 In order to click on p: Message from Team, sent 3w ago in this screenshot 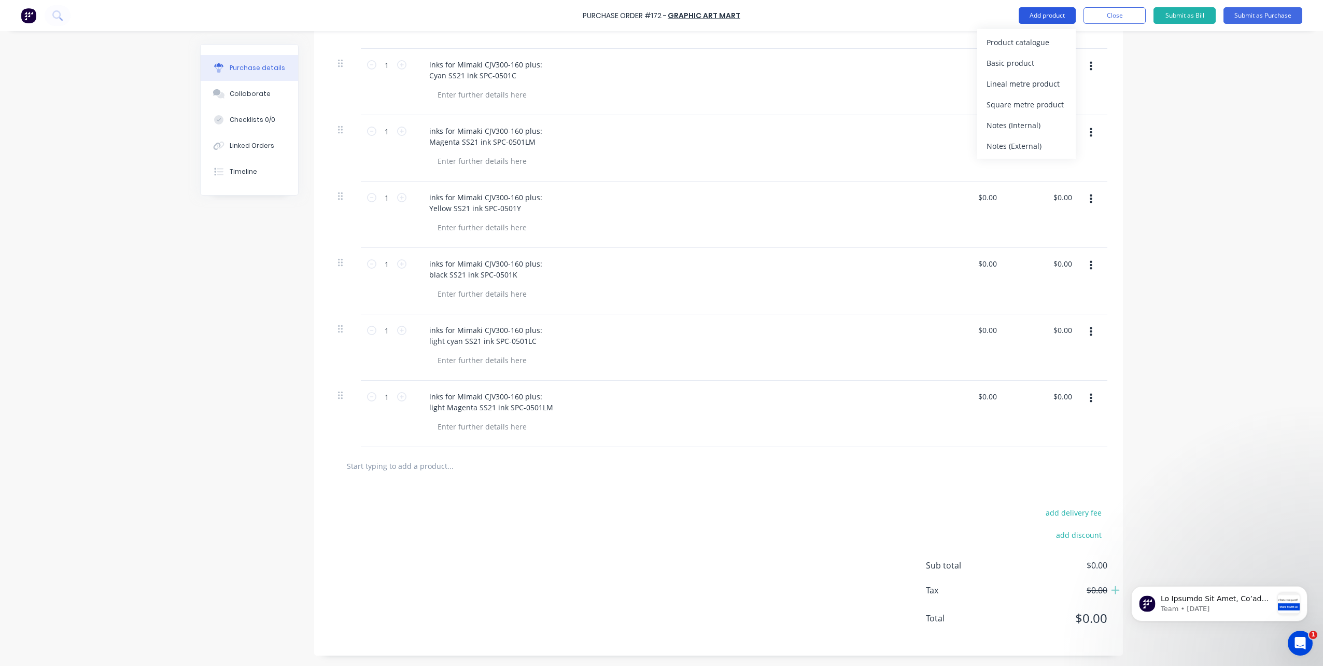, I will do `click(101, 44)`.